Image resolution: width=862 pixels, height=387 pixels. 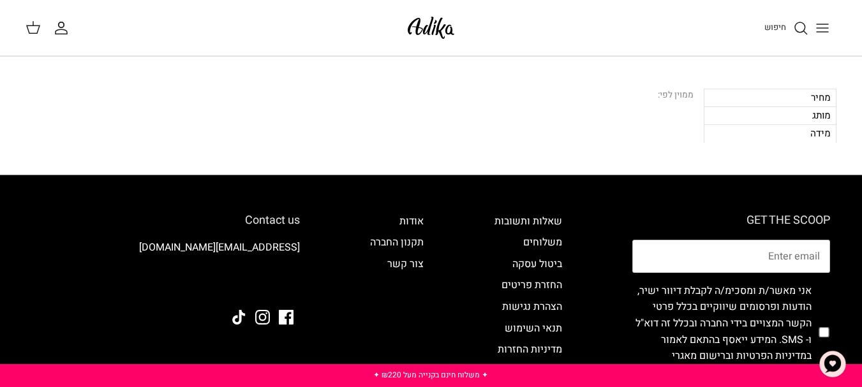 I want to click on a: הצהרת נגישות, so click(x=532, y=307).